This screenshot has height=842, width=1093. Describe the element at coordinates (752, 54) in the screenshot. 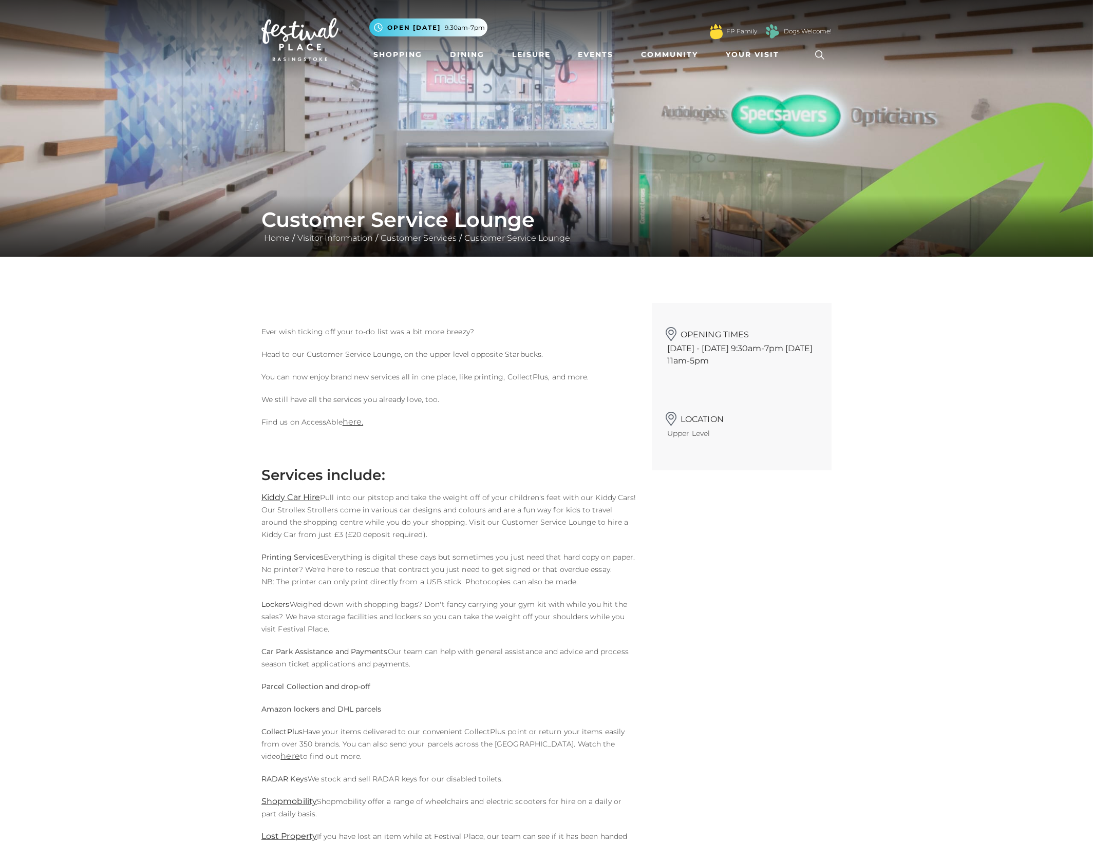

I see `span: Your Visit` at that location.